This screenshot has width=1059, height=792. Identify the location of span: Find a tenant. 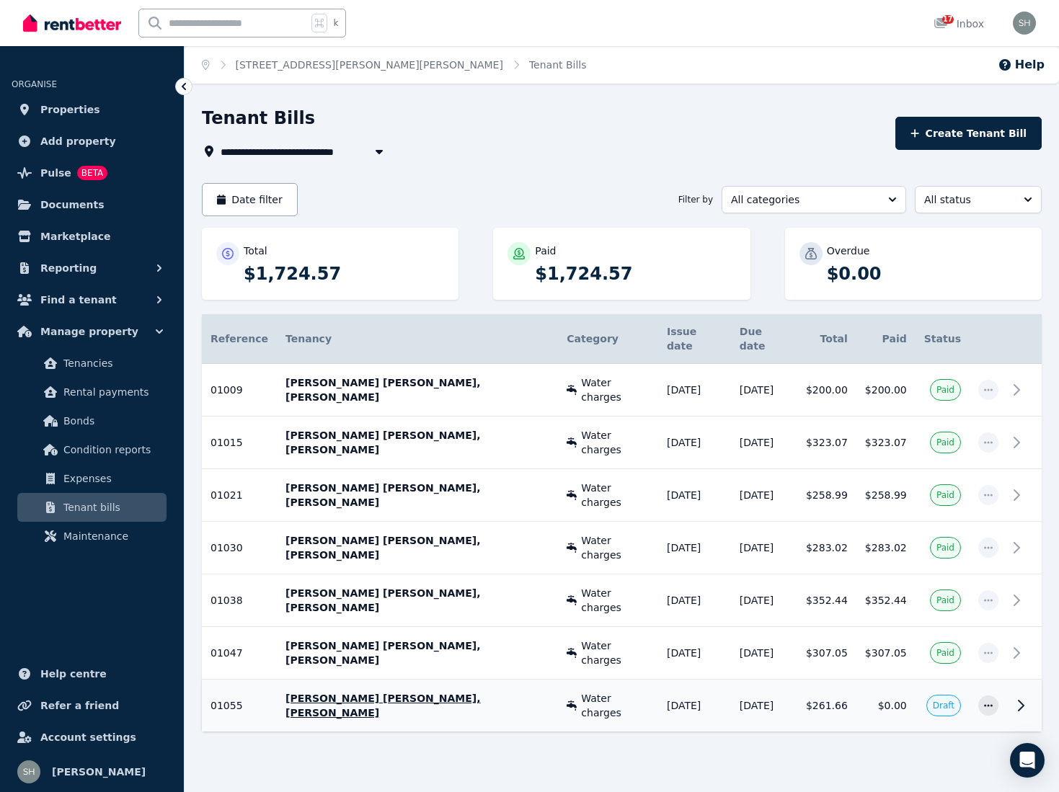
(79, 300).